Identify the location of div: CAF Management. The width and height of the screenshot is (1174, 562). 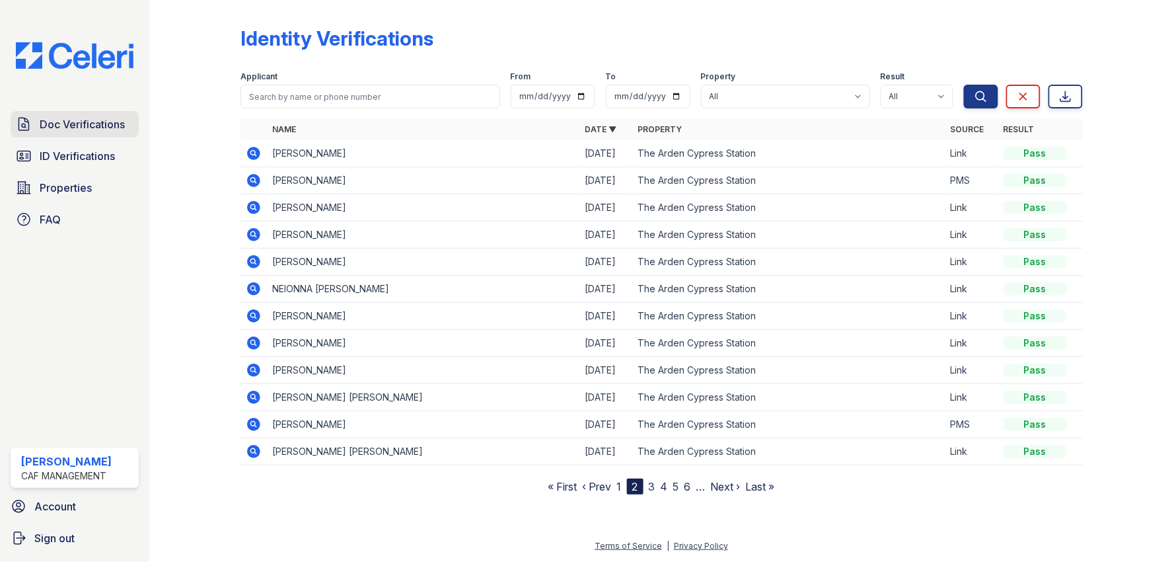
(66, 476).